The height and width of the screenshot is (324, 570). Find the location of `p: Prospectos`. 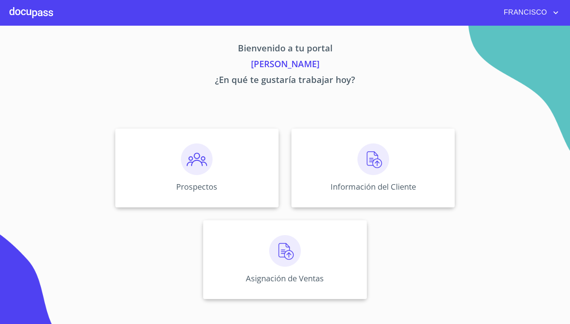

p: Prospectos is located at coordinates (197, 187).